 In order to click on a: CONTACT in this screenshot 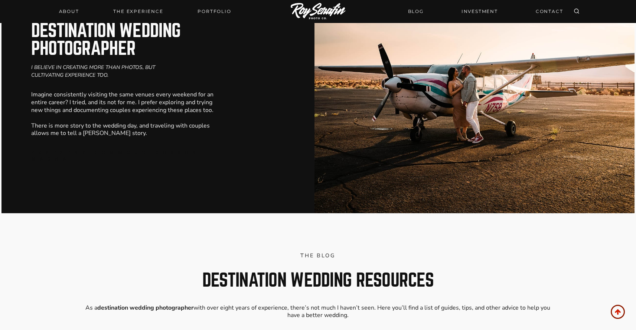, I will do `click(549, 11)`.